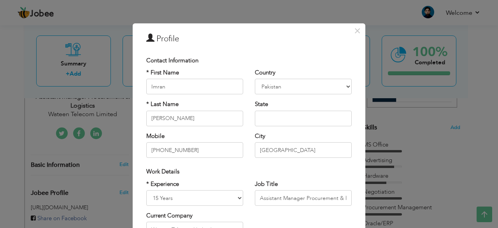 This screenshot has width=498, height=228. Describe the element at coordinates (260, 136) in the screenshot. I see `label: City` at that location.